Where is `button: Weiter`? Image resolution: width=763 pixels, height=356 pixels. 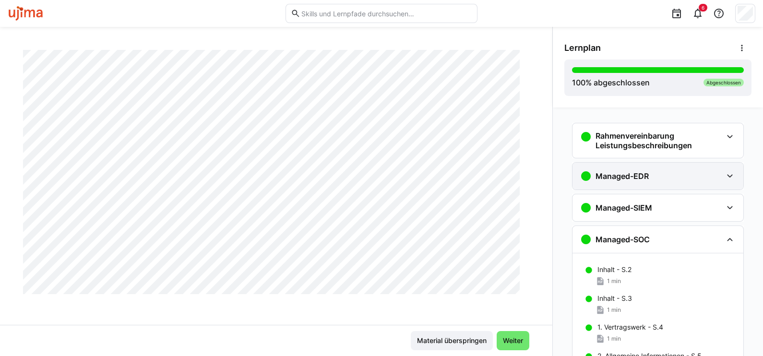 button: Weiter is located at coordinates (513, 341).